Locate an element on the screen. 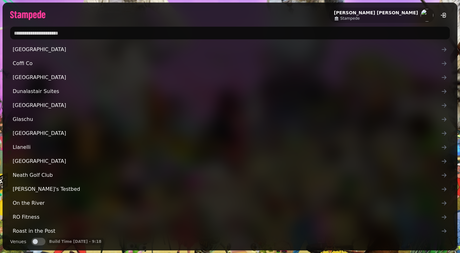  label: Venues is located at coordinates (18, 242).